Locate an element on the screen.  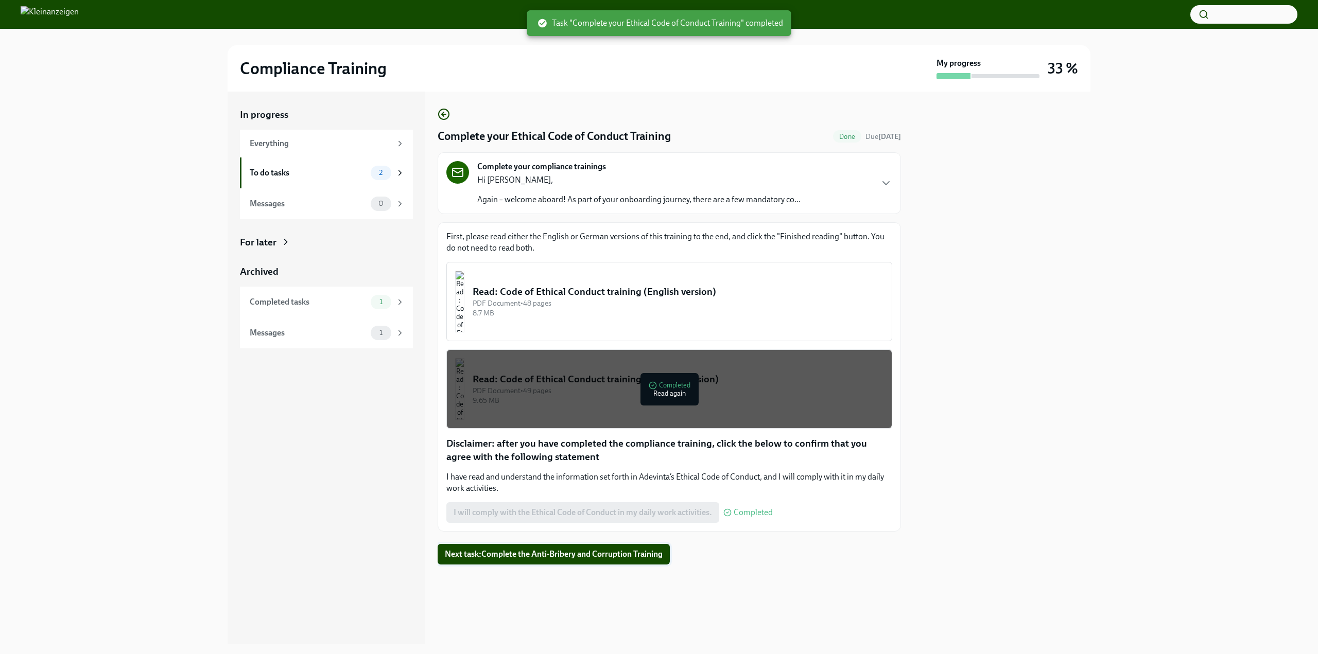
span: 0 is located at coordinates (381, 203).